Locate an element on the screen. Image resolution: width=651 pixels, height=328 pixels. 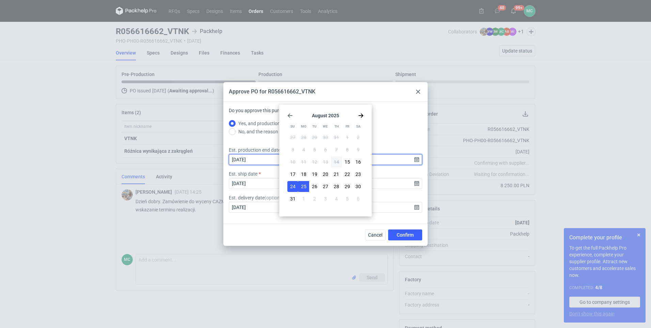
button: Wed Aug 06 2025 is located at coordinates (326, 150).